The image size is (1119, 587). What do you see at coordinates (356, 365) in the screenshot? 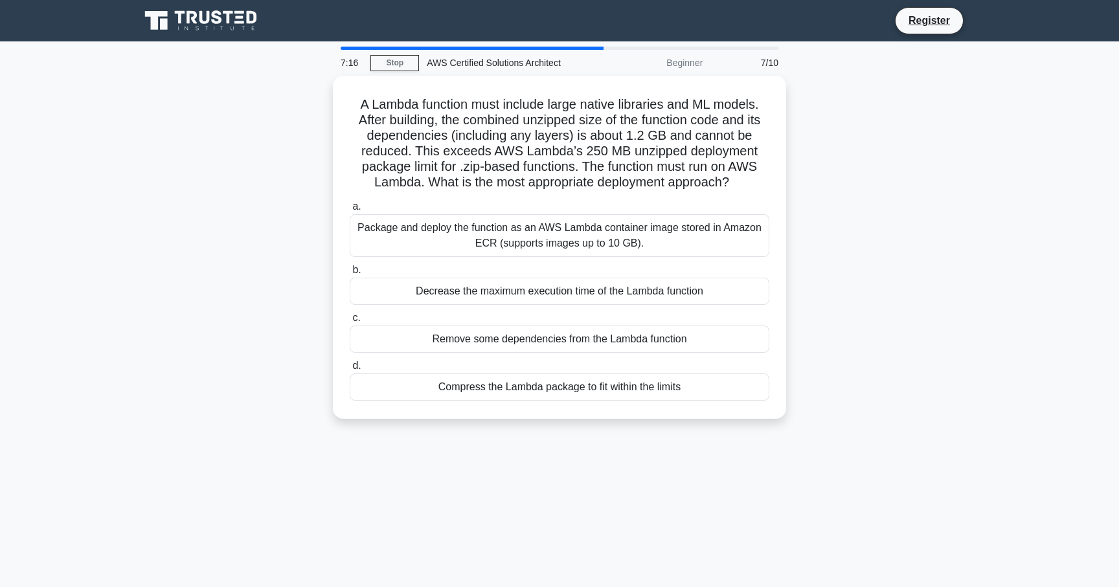
I see `span: d.` at bounding box center [356, 365].